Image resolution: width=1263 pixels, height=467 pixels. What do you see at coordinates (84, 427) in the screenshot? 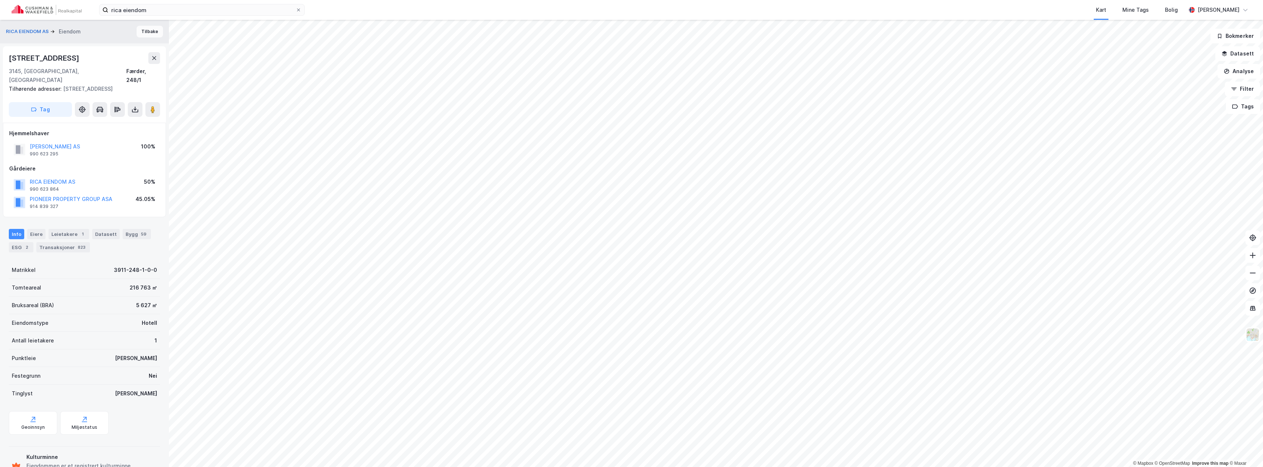
I see `div: Miljøstatus` at bounding box center [84, 427].